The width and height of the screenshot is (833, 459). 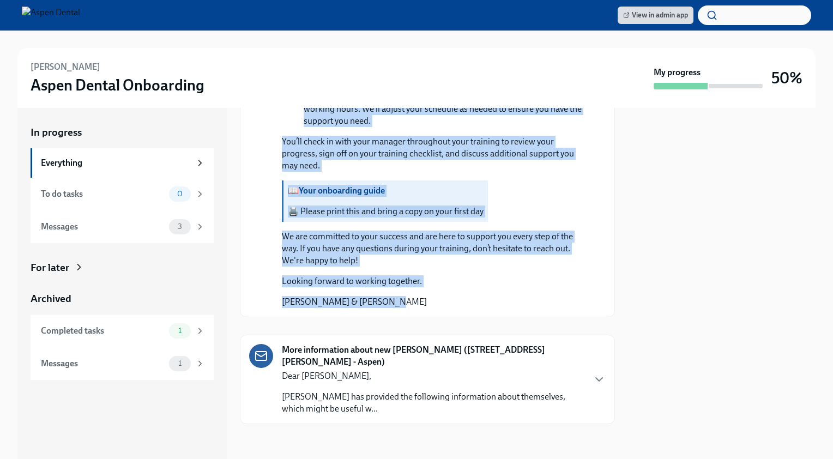 I want to click on div: Completed tasks, so click(x=103, y=331).